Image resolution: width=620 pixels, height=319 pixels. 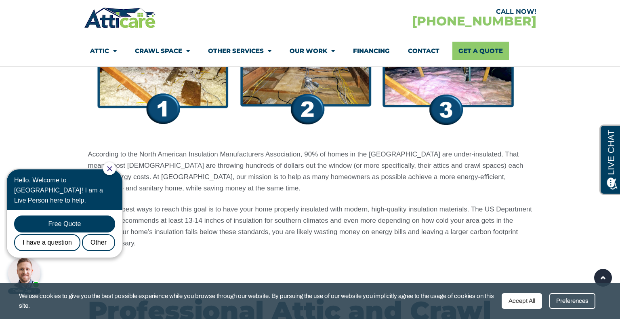 What do you see at coordinates (162, 51) in the screenshot?
I see `a: Crawl Space` at bounding box center [162, 51].